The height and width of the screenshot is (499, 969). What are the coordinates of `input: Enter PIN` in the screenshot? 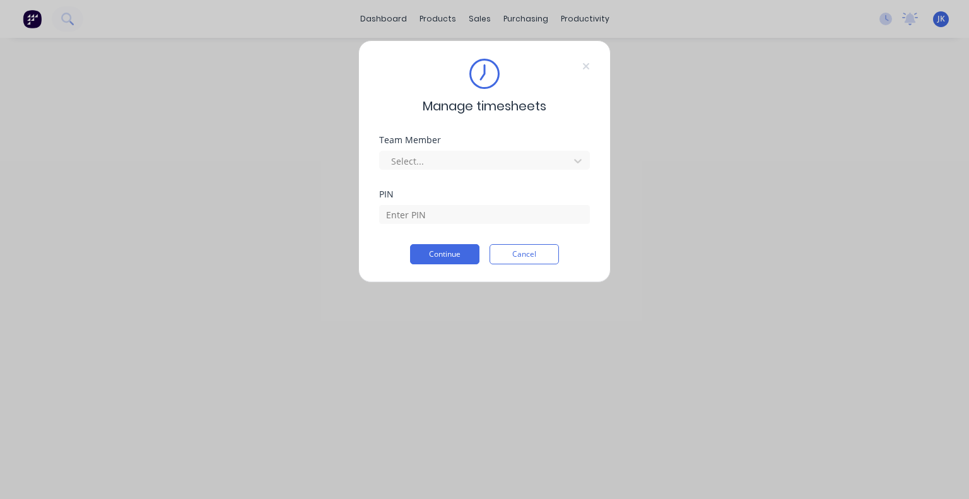 It's located at (485, 215).